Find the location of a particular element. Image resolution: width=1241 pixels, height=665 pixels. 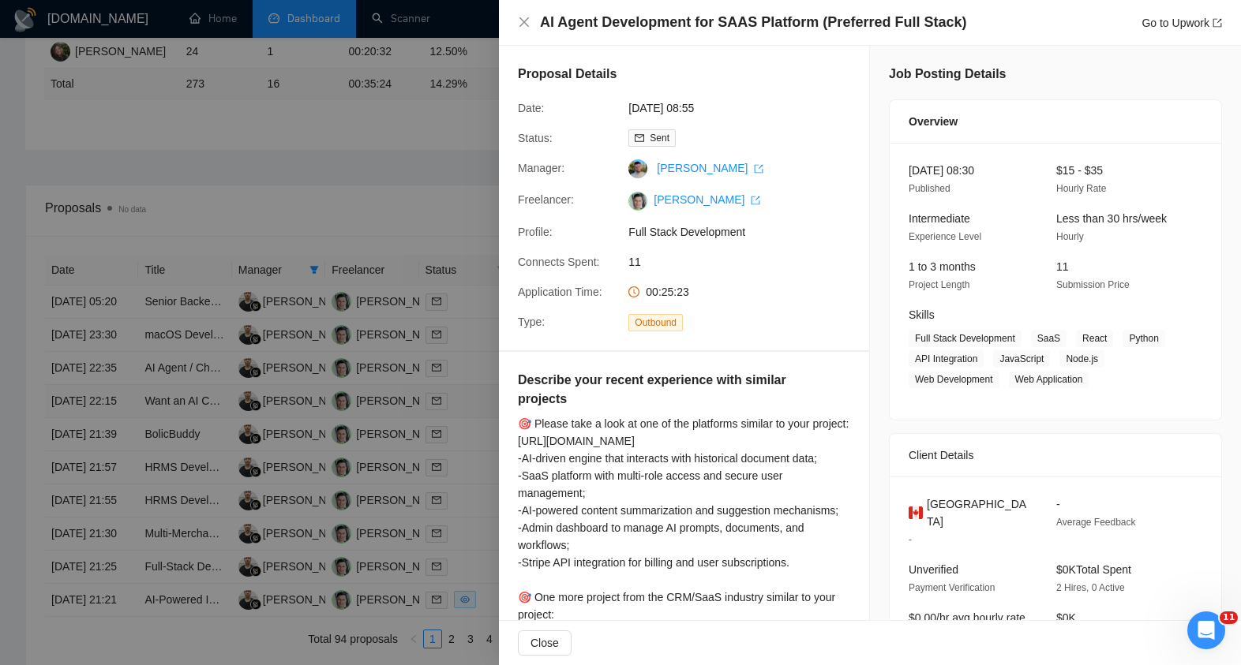

h5: Describe your recent experience with similar projects is located at coordinates (659, 390).